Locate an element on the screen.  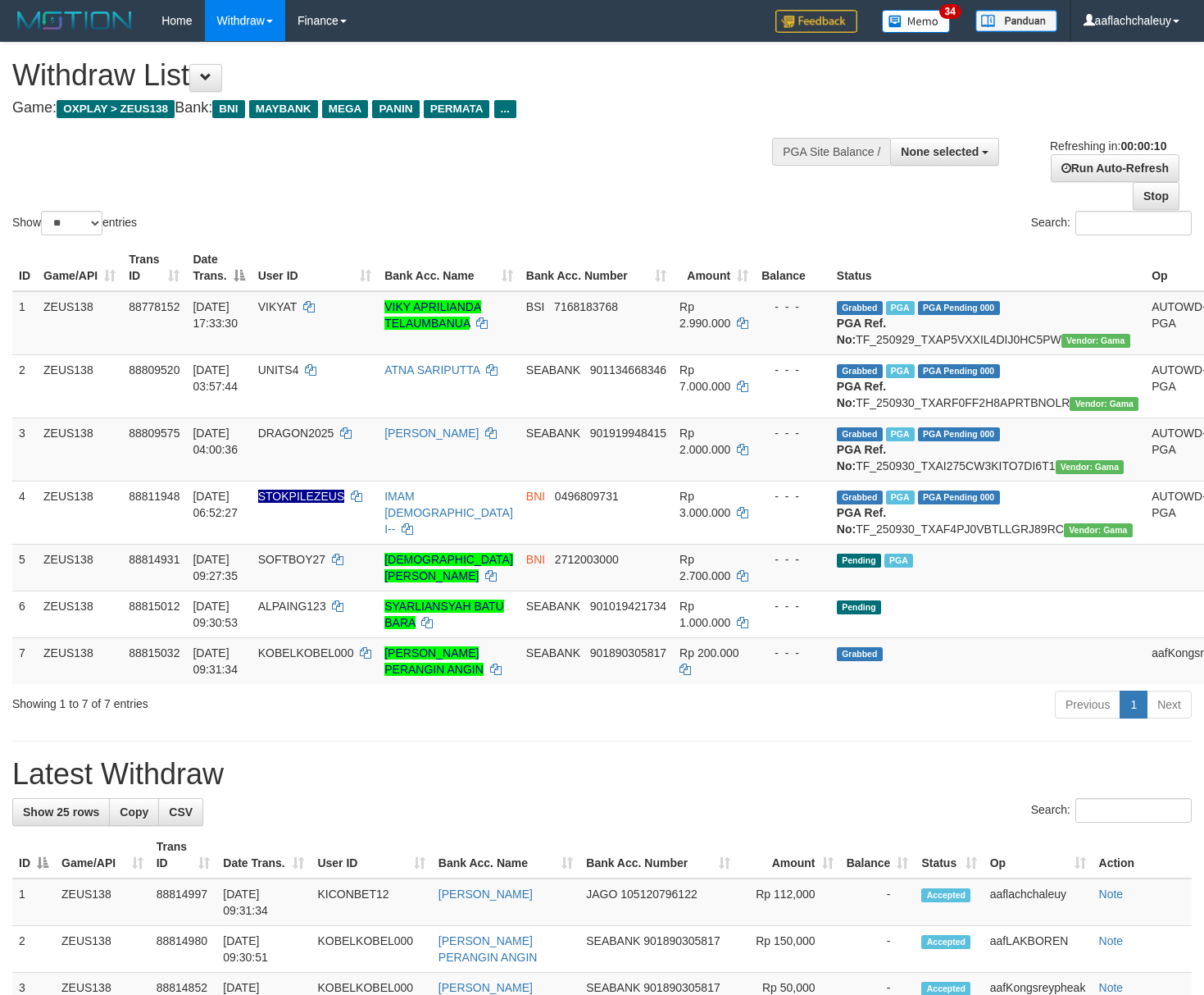
a: VIKY APRILIANDA TELAUMBANUA is located at coordinates (433, 315).